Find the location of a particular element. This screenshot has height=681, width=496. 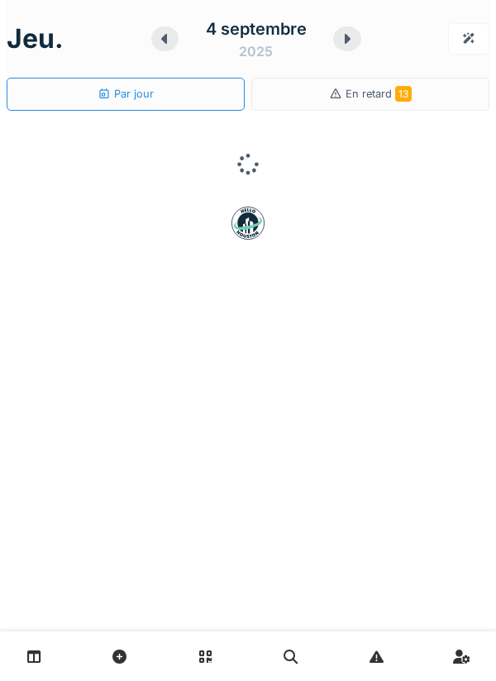

div: Par jour is located at coordinates (126, 93).